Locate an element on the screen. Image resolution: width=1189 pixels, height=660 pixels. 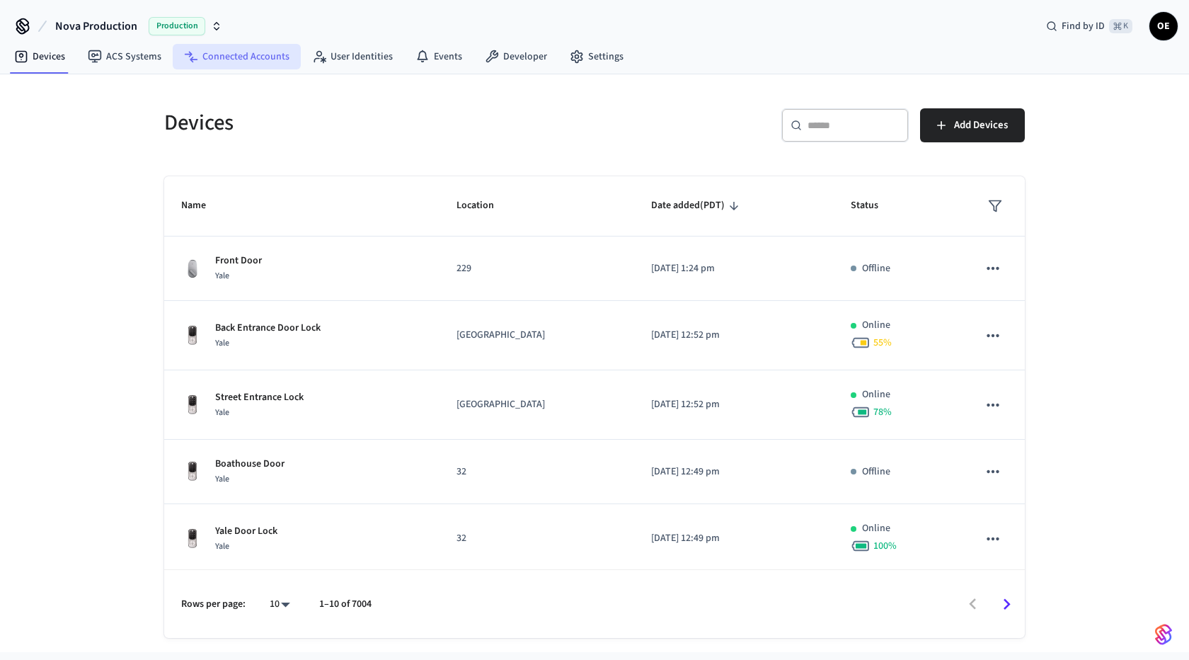
p: Boathouse Door is located at coordinates (250, 464).